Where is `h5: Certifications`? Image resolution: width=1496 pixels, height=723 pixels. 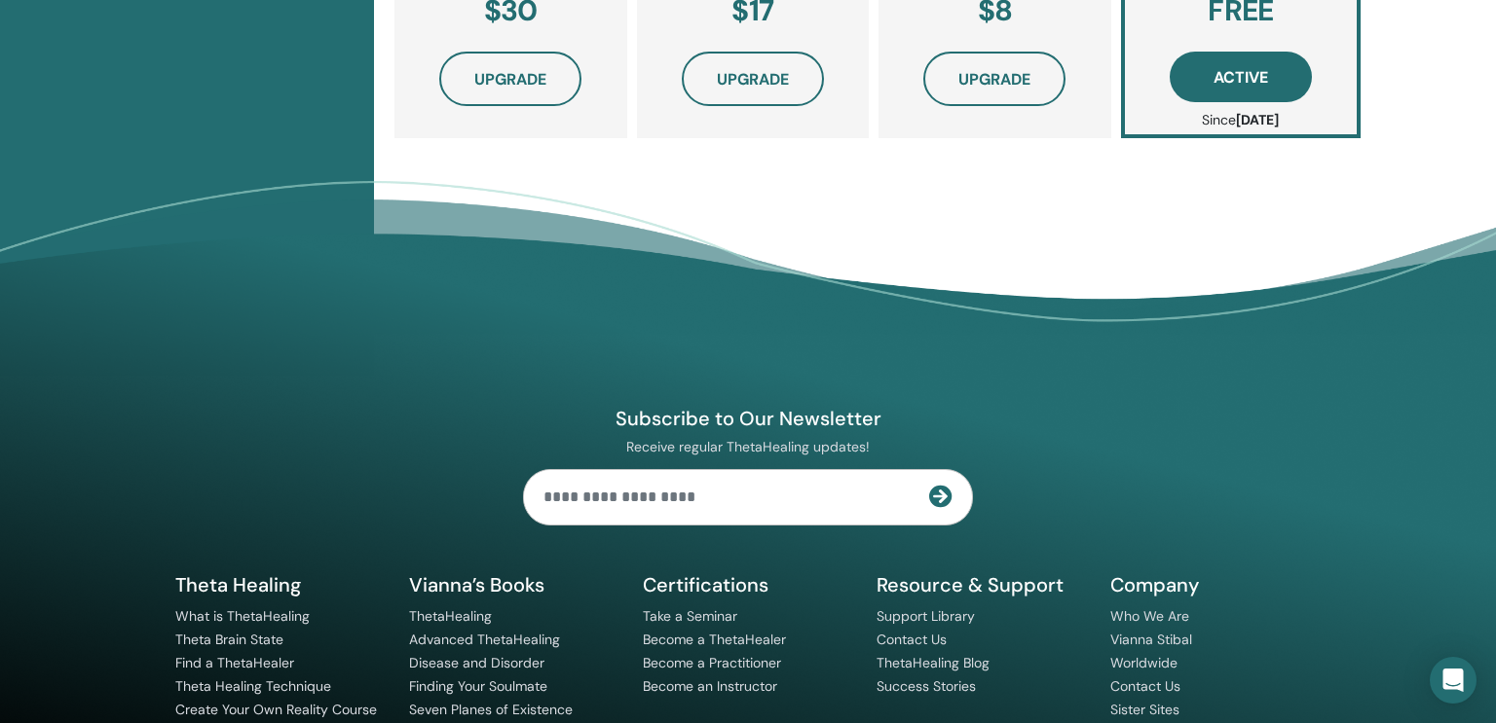
h5: Certifications is located at coordinates (748, 585).